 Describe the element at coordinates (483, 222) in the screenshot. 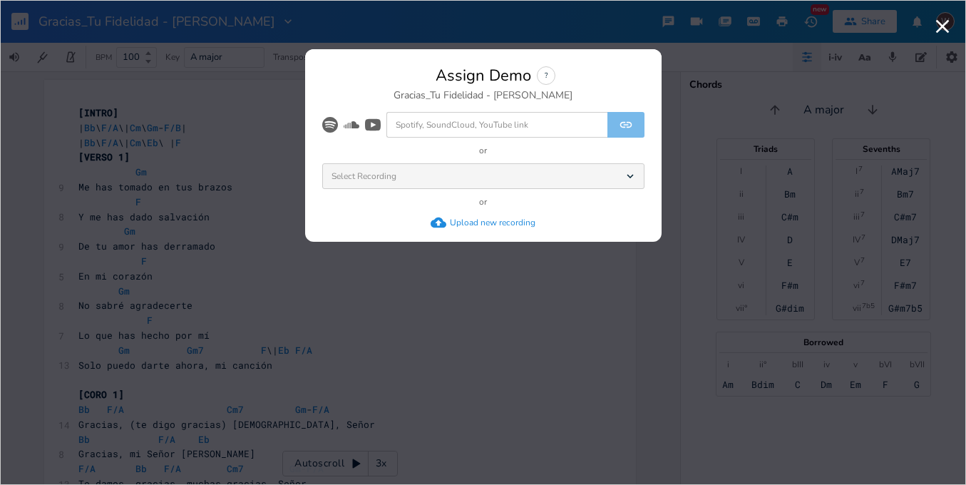

I see `button: Upload new recording` at that location.